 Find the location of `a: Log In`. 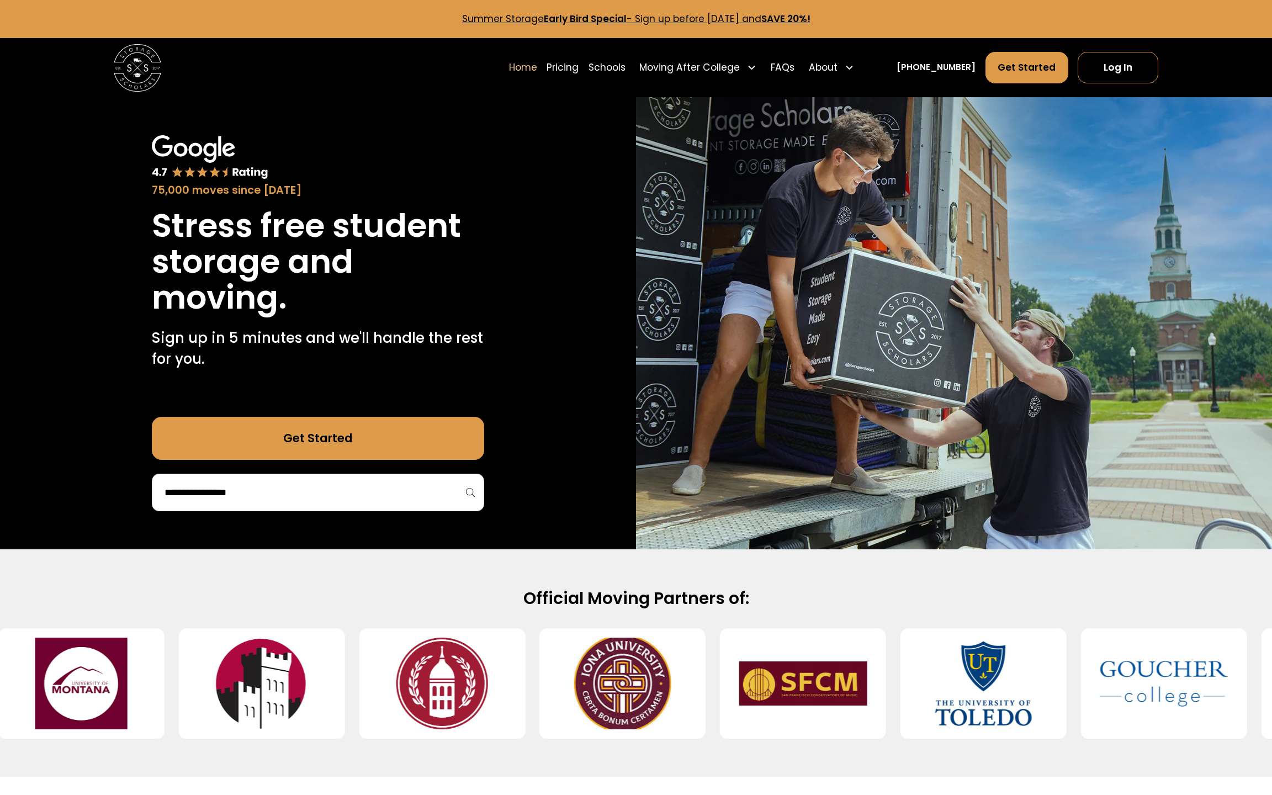

a: Log In is located at coordinates (1118, 68).